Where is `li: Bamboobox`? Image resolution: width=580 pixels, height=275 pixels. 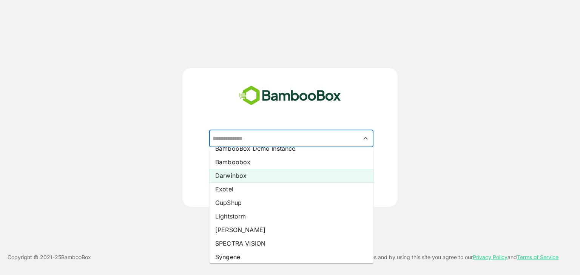 li: Bamboobox is located at coordinates (291, 162).